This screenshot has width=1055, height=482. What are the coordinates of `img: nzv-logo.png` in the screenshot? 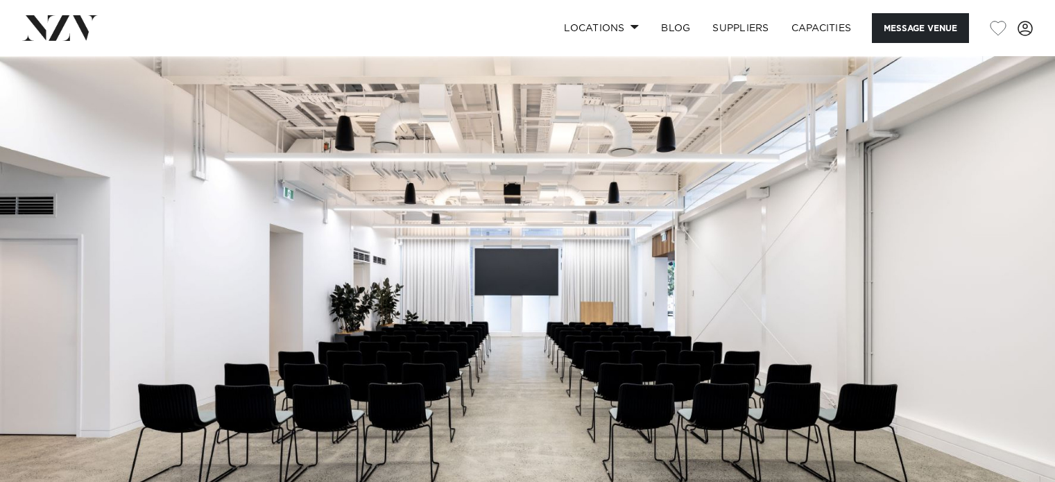 It's located at (60, 28).